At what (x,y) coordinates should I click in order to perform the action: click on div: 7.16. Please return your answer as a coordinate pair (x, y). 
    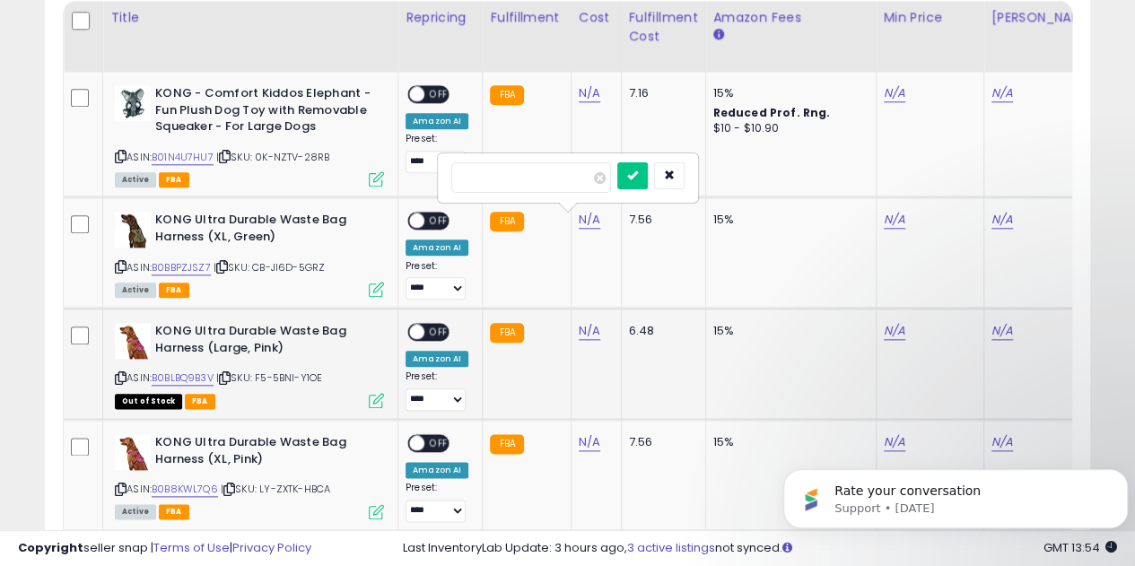
    Looking at the image, I should click on (660, 93).